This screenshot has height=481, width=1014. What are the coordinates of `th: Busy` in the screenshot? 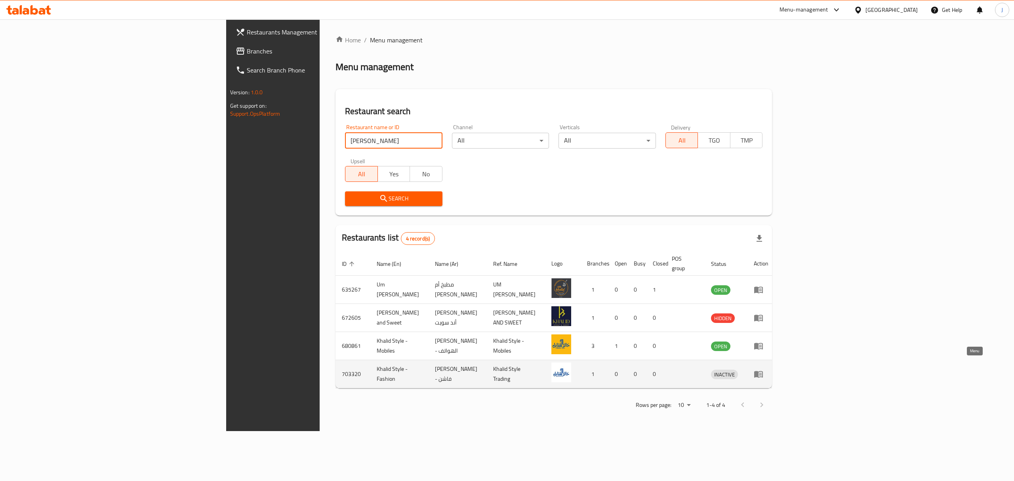 It's located at (637, 263).